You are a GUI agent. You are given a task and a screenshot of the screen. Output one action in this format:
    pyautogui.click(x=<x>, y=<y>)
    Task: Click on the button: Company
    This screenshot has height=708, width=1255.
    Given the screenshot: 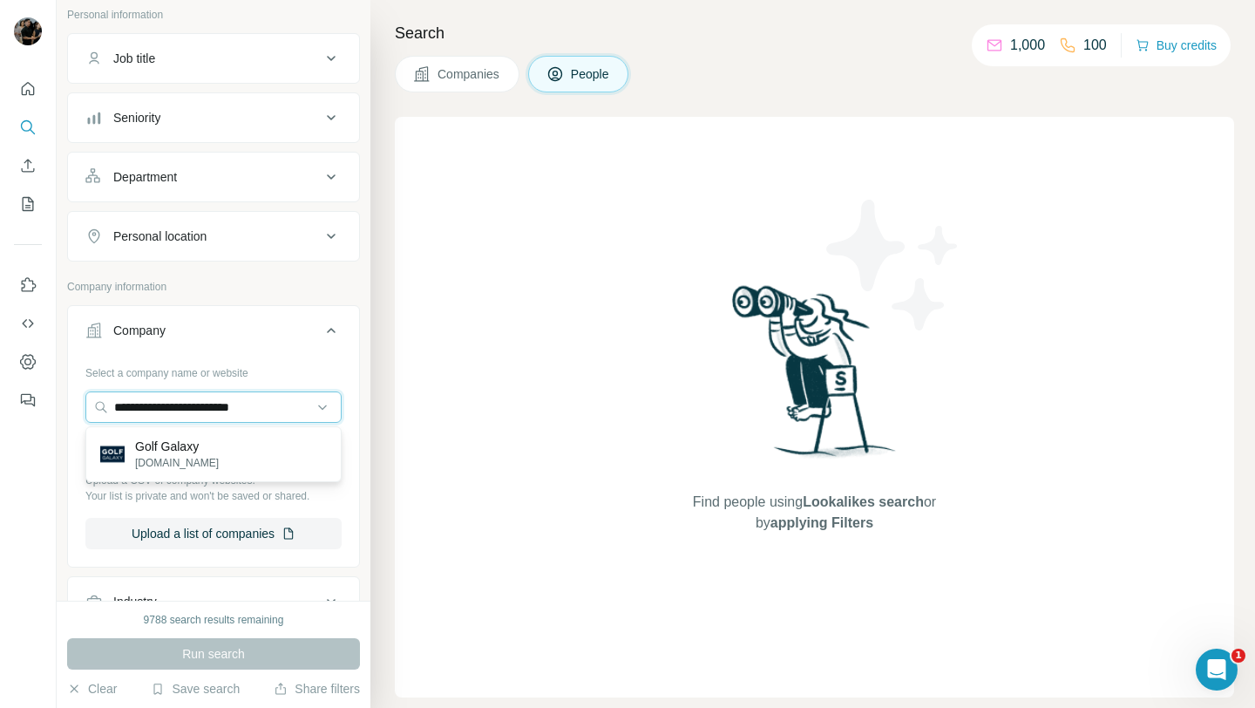 What is the action you would take?
    pyautogui.click(x=213, y=334)
    